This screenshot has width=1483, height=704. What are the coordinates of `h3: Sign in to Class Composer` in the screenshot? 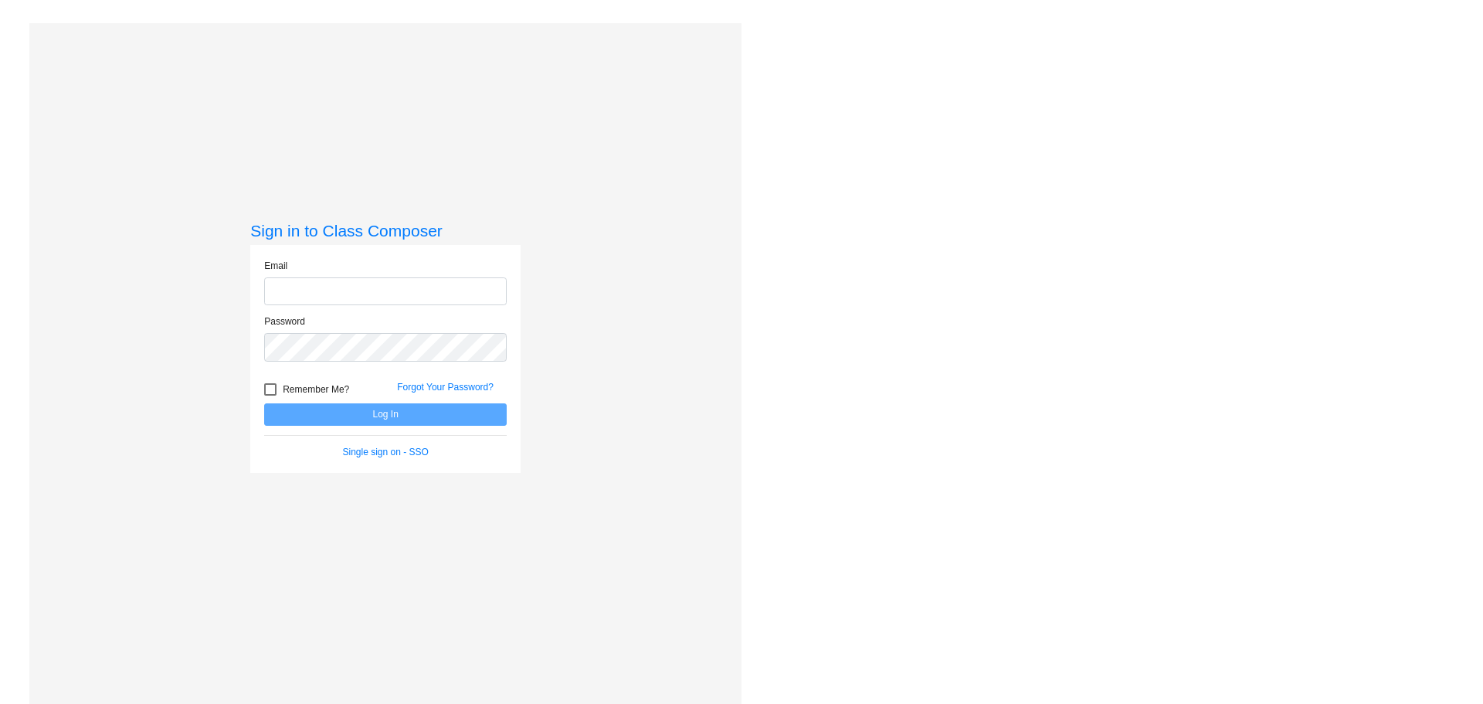 It's located at (385, 230).